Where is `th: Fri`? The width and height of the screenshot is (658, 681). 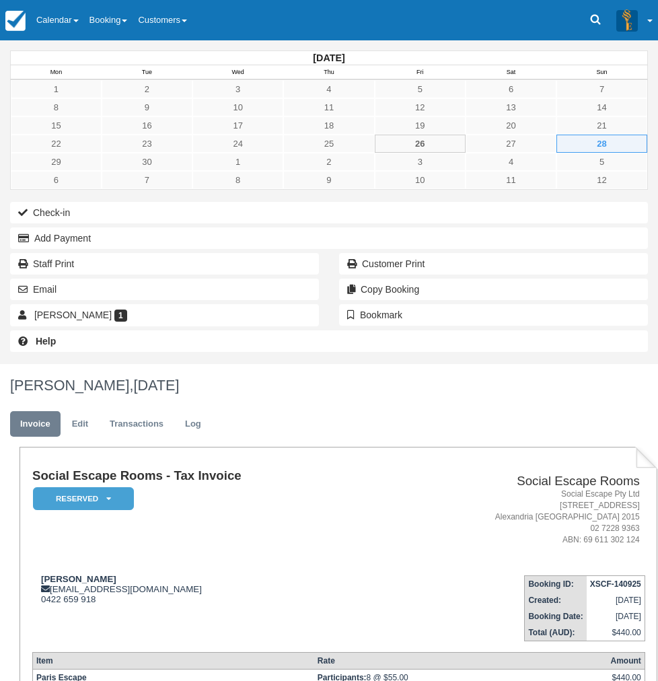
th: Fri is located at coordinates (420, 73).